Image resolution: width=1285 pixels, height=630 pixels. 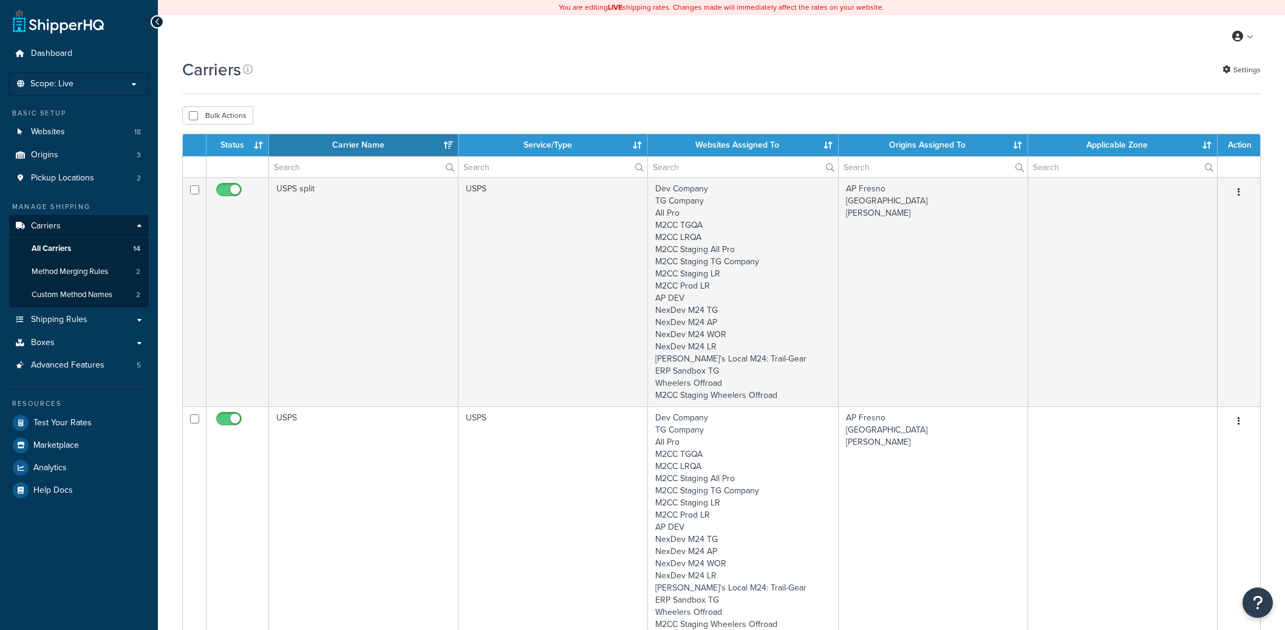 What do you see at coordinates (79, 155) in the screenshot?
I see `a: Origins 3` at bounding box center [79, 155].